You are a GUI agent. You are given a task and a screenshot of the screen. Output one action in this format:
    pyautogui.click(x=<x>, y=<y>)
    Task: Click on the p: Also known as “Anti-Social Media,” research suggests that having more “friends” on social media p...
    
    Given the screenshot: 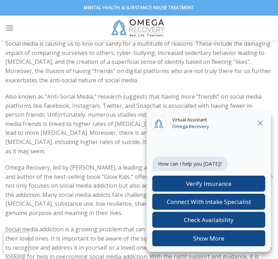 What is the action you would take?
    pyautogui.click(x=139, y=124)
    